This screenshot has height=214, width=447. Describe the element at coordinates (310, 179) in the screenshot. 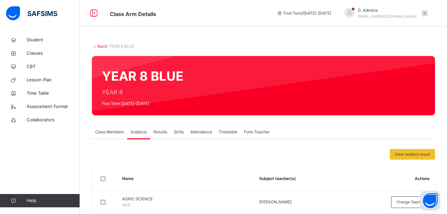

I see `th: Subject teacher(s)` at that location.